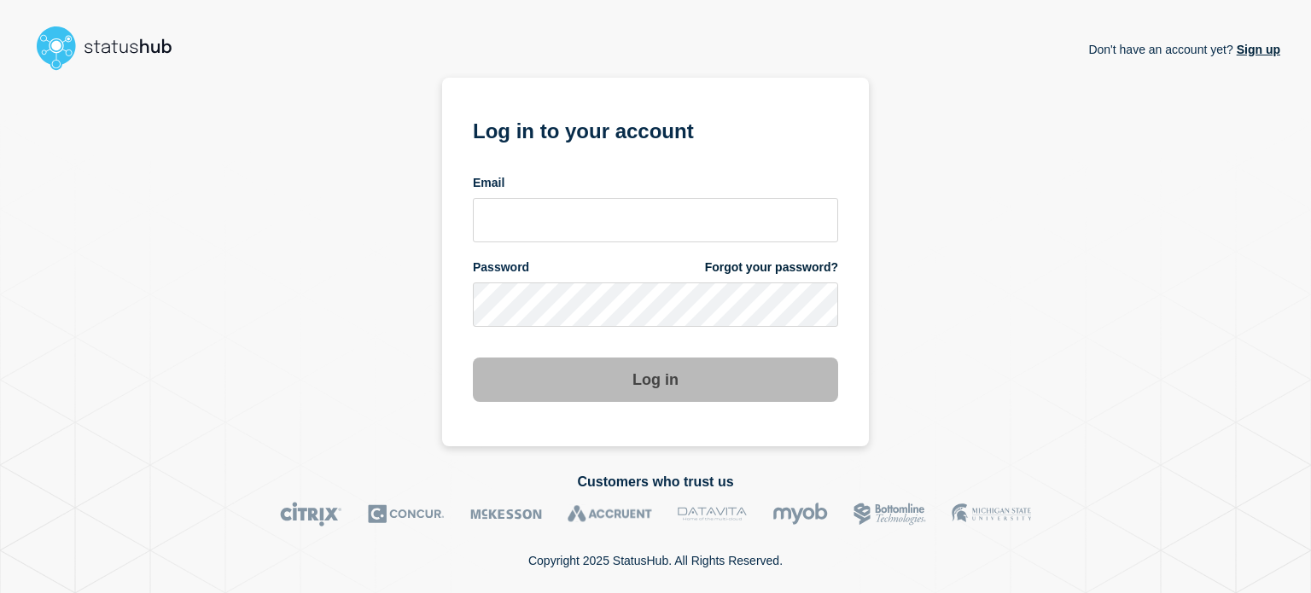  Describe the element at coordinates (1256, 50) in the screenshot. I see `a: Sign up` at that location.